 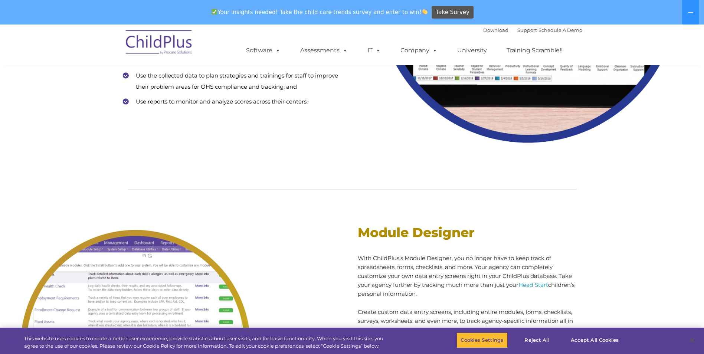 I want to click on button: Close, so click(x=692, y=340).